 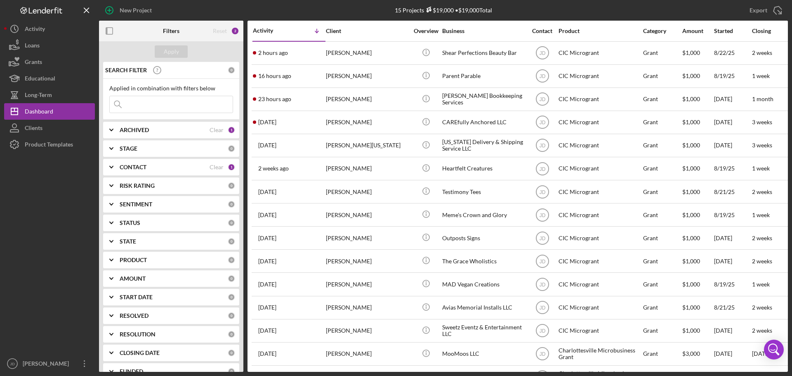 What do you see at coordinates (137, 186) in the screenshot?
I see `b: RISK RATING` at bounding box center [137, 186].